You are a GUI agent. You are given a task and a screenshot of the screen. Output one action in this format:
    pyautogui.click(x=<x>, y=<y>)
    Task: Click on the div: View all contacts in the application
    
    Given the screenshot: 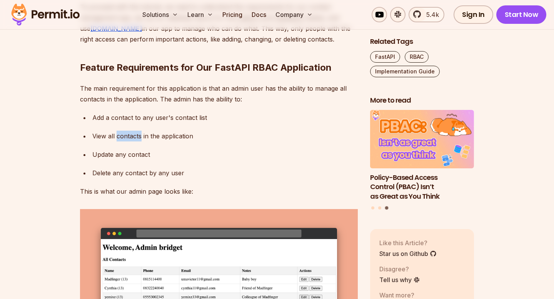 What is the action you would take?
    pyautogui.click(x=225, y=136)
    